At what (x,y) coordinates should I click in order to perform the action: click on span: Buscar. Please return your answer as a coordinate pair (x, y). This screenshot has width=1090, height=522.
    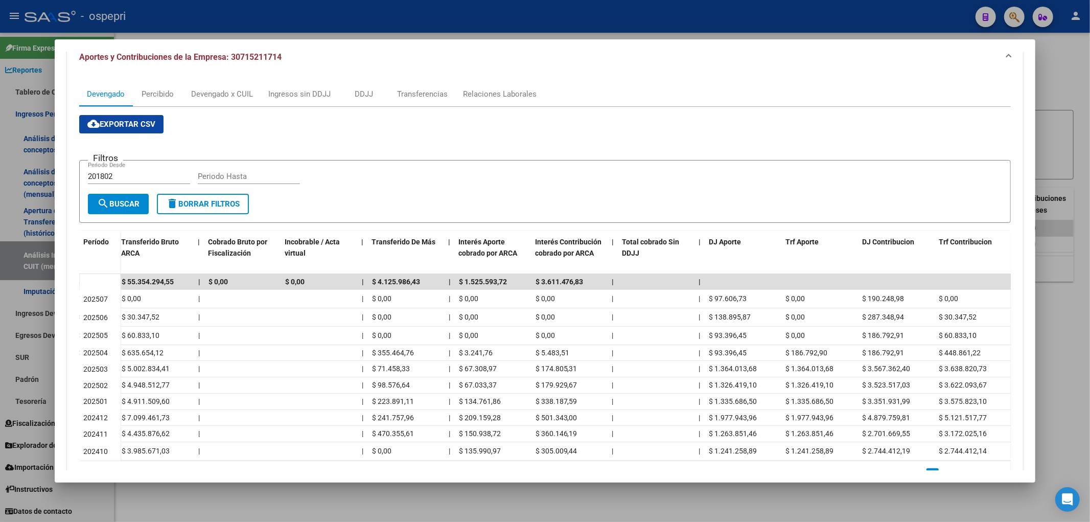
    Looking at the image, I should click on (118, 204).